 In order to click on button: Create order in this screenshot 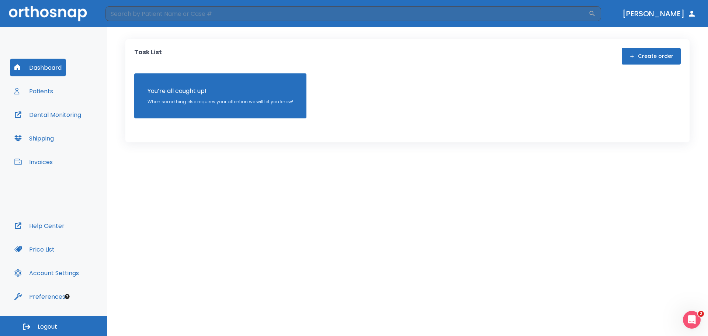, I will do `click(651, 56)`.